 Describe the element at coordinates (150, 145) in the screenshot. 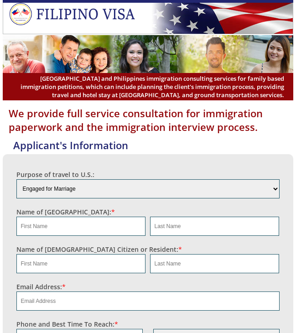

I see `h4: Applicant's Information` at that location.